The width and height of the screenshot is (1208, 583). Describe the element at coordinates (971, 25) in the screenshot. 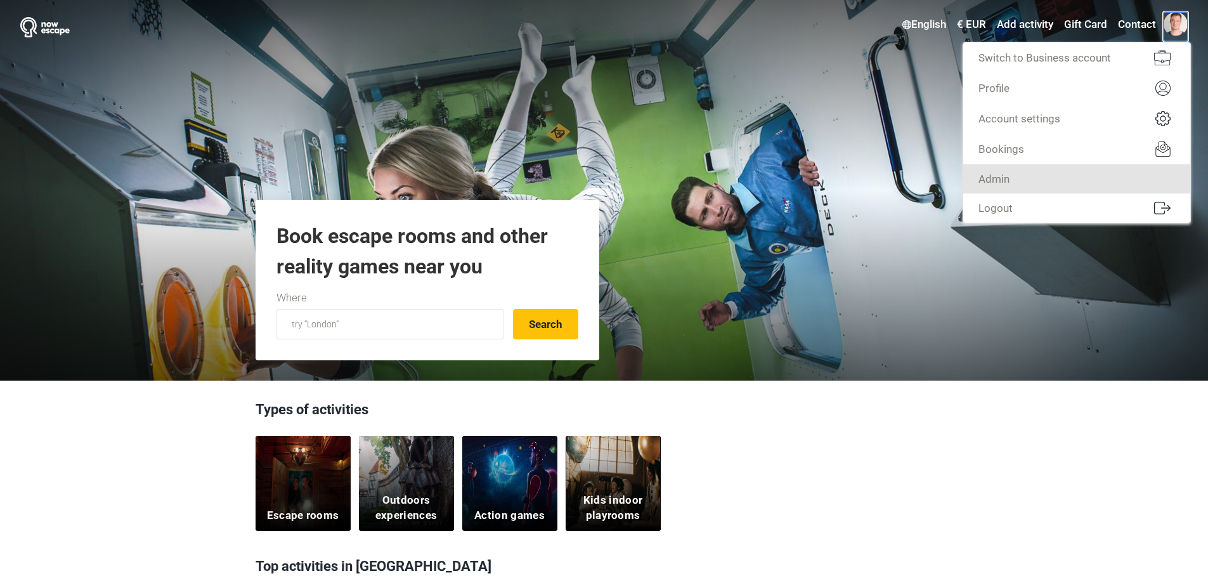

I see `a: € EUR` at that location.